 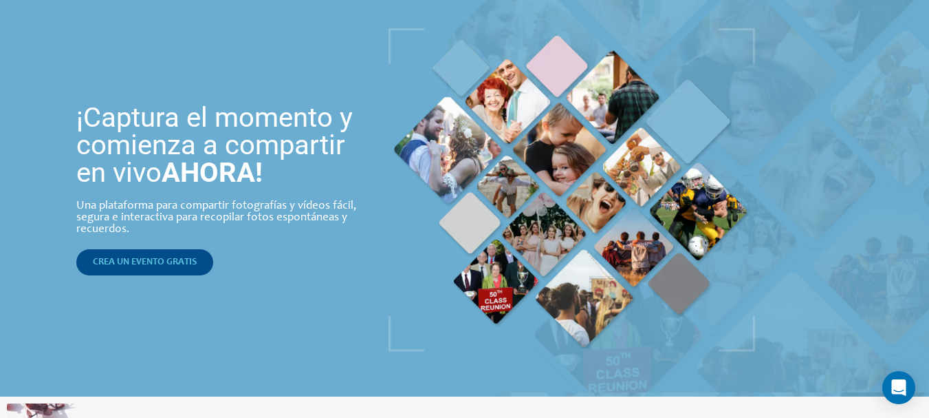 I want to click on a: CREA UN EVENTO GRATIS, so click(x=144, y=262).